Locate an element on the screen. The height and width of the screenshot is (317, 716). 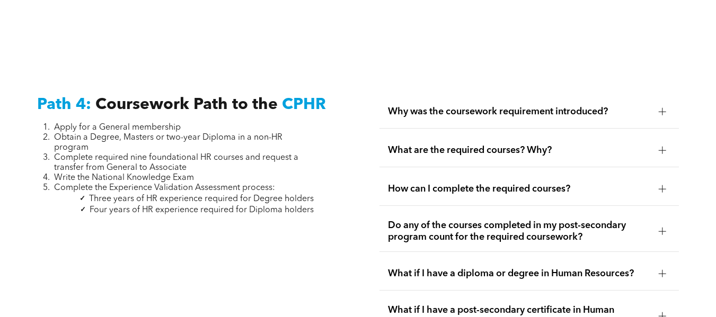
span: Obtain a Degree, Masters or two-year Diploma in a non-HR program is located at coordinates (168, 143).